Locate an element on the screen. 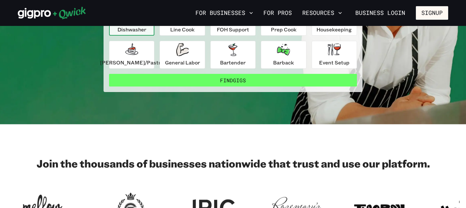  p: Bartender is located at coordinates (232, 62).